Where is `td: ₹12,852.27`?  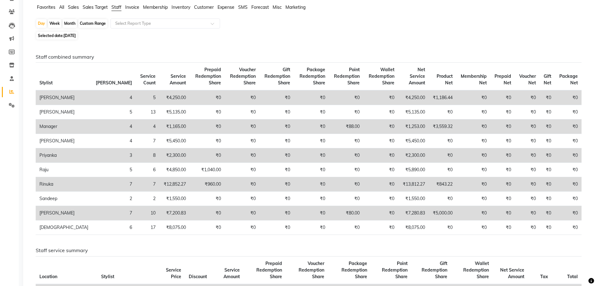
td: ₹12,852.27 is located at coordinates (174, 184).